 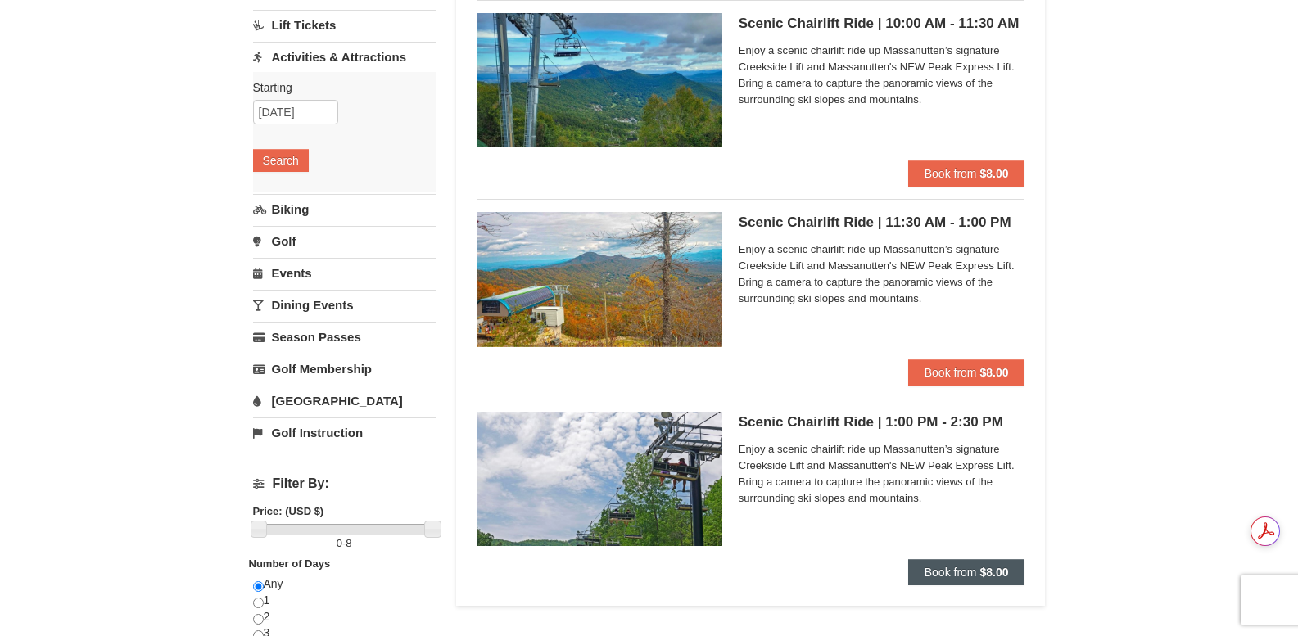 I want to click on h4: Filter By:, so click(x=344, y=484).